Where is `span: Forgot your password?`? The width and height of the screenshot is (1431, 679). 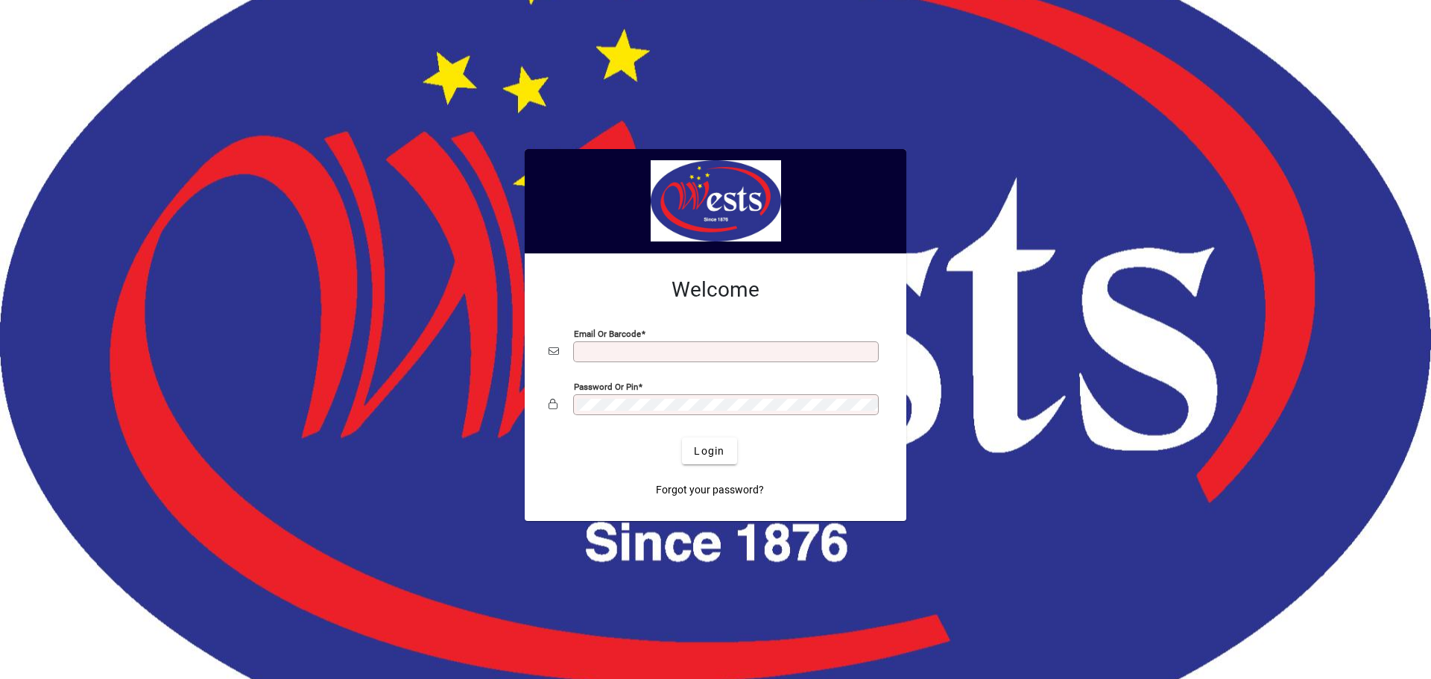
span: Forgot your password? is located at coordinates (709, 490).